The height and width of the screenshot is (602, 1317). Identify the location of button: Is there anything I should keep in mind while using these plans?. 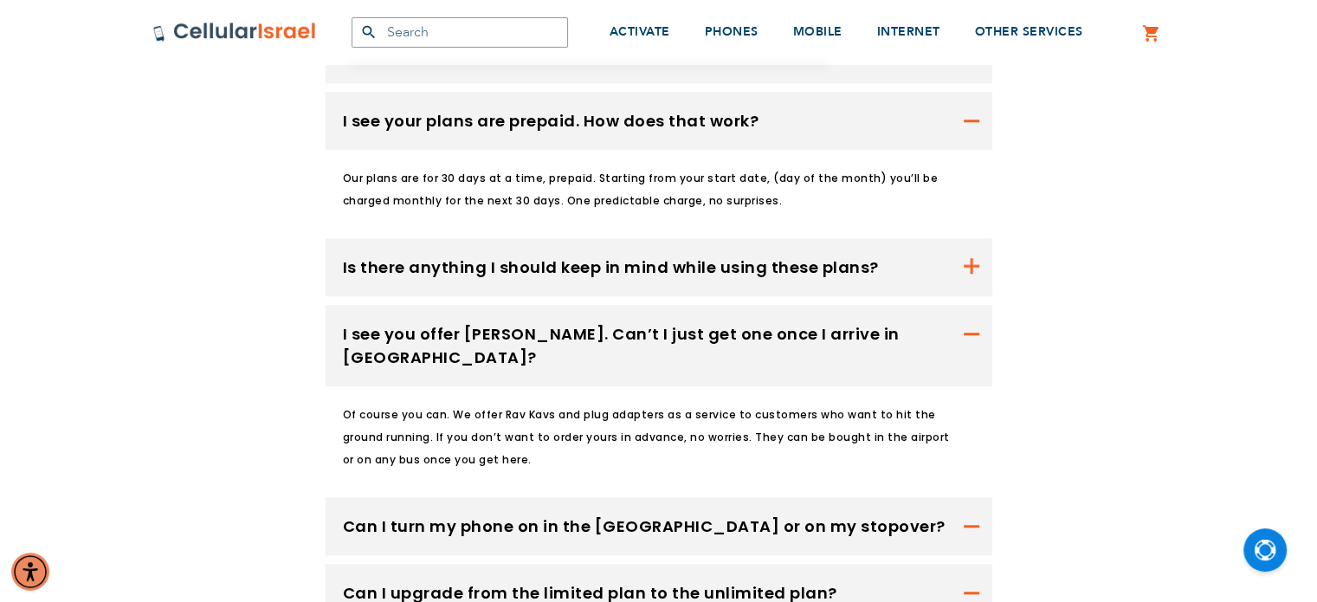
(659, 267).